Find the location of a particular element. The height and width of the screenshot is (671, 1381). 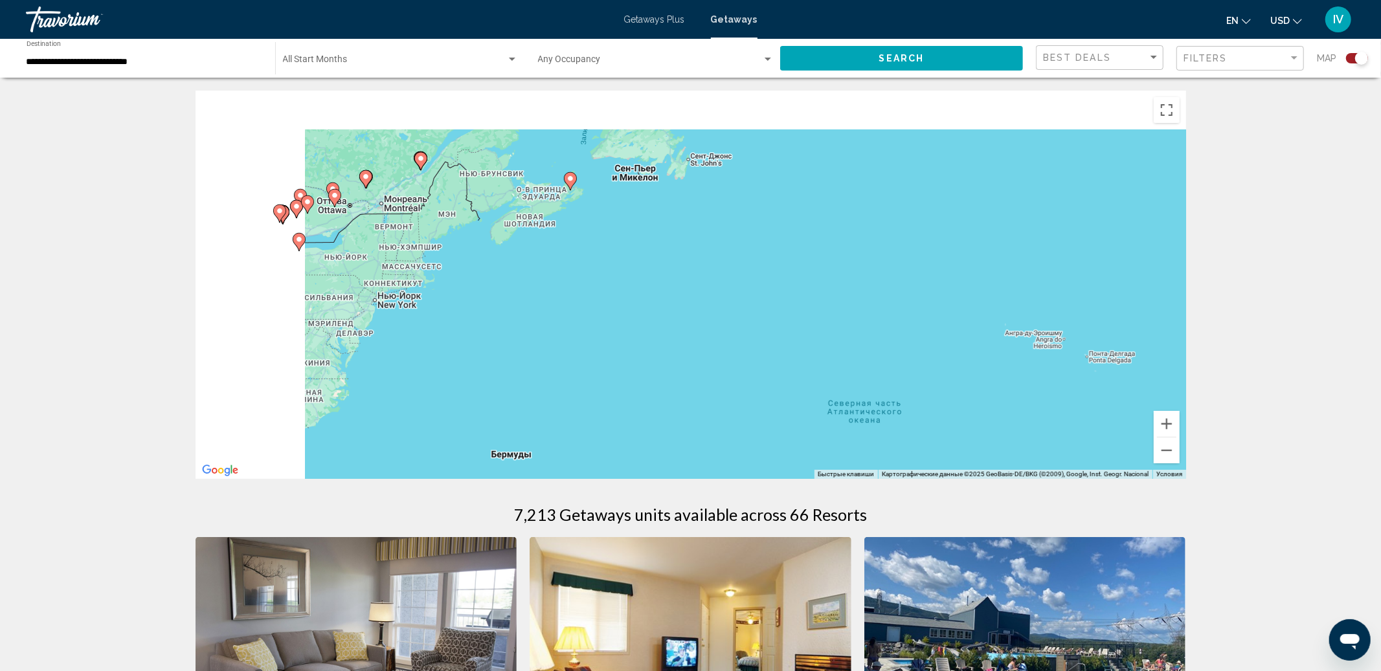

button: Включить полноэкранный режим is located at coordinates (1167, 110).